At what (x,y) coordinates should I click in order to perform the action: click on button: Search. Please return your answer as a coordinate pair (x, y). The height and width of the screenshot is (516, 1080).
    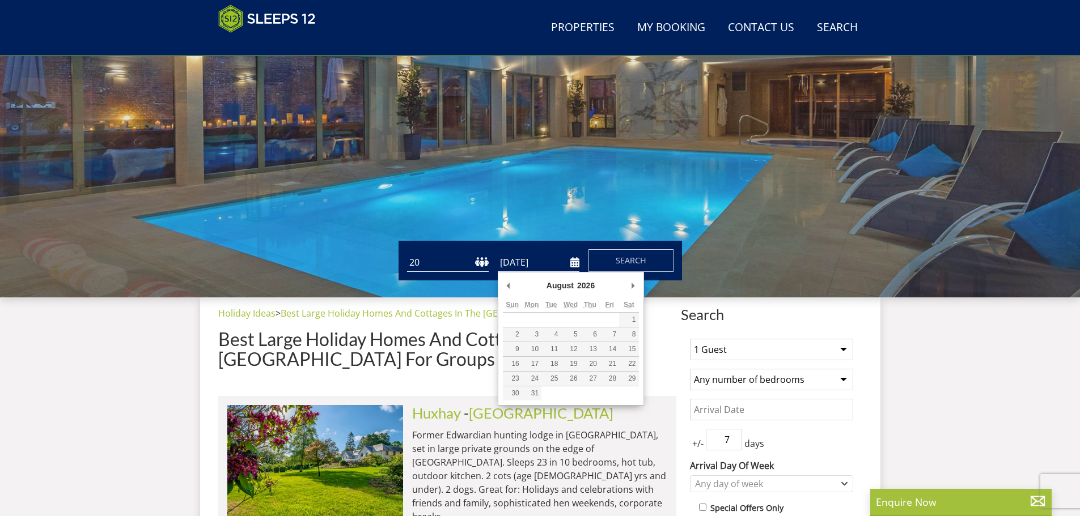
    Looking at the image, I should click on (631, 261).